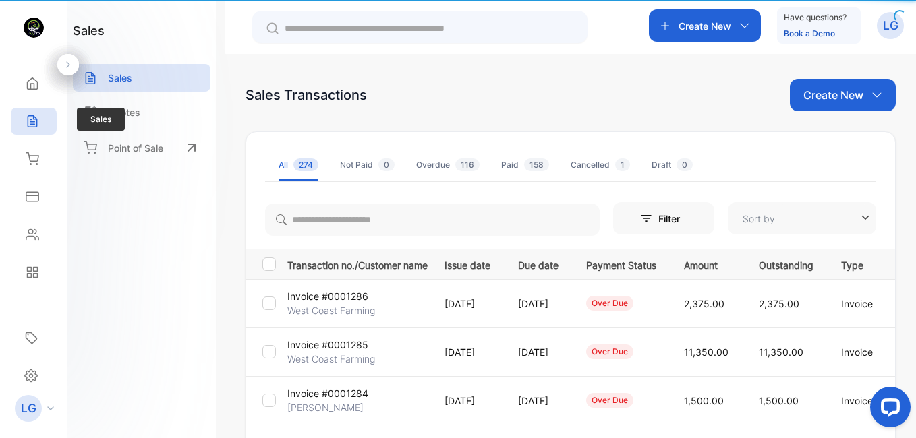  Describe the element at coordinates (622, 165) in the screenshot. I see `span: 1` at that location.